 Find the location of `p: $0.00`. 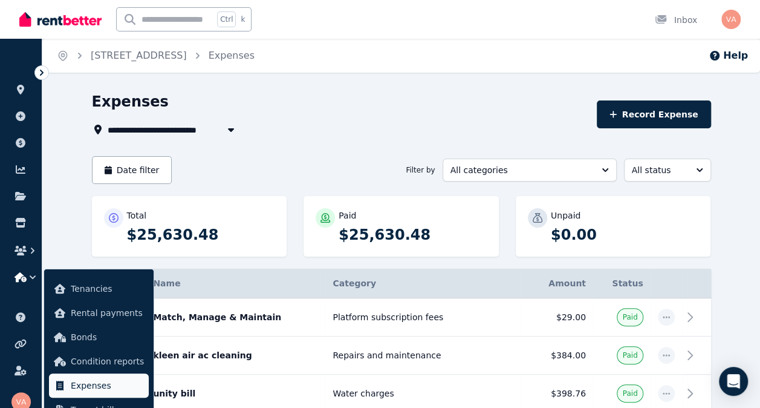

p: $0.00 is located at coordinates (625, 235).